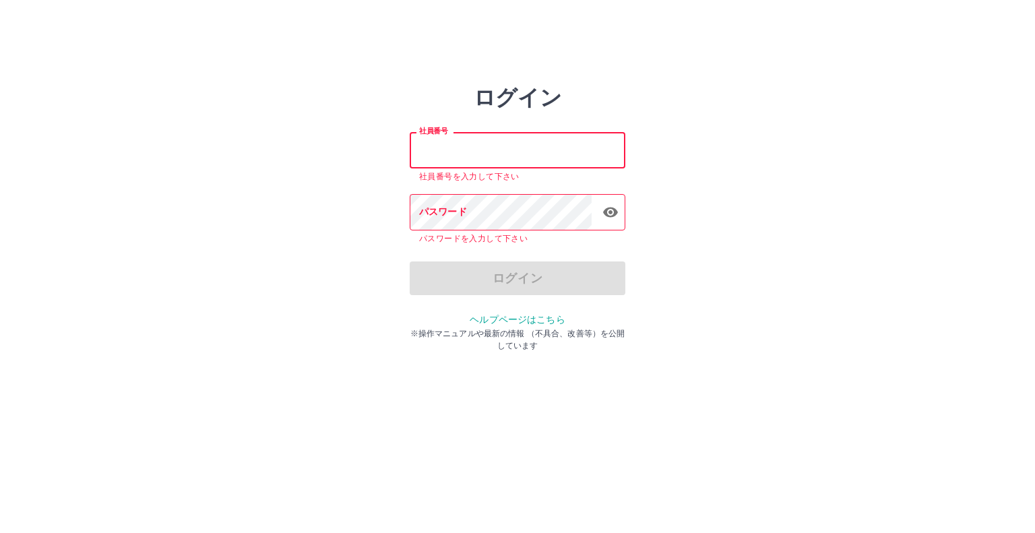  Describe the element at coordinates (518, 239) in the screenshot. I see `p: パスワードを入力して下さい` at that location.